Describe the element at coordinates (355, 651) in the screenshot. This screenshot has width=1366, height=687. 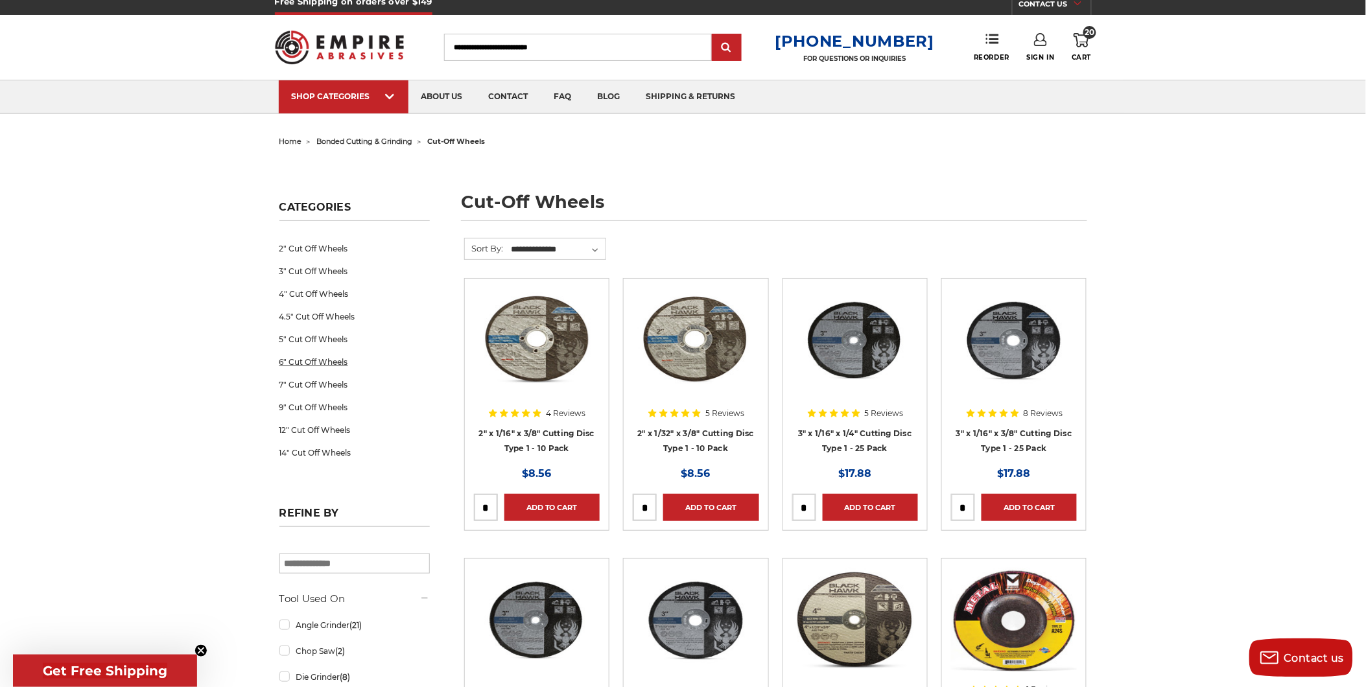
I see `a: Chop Saw` at that location.